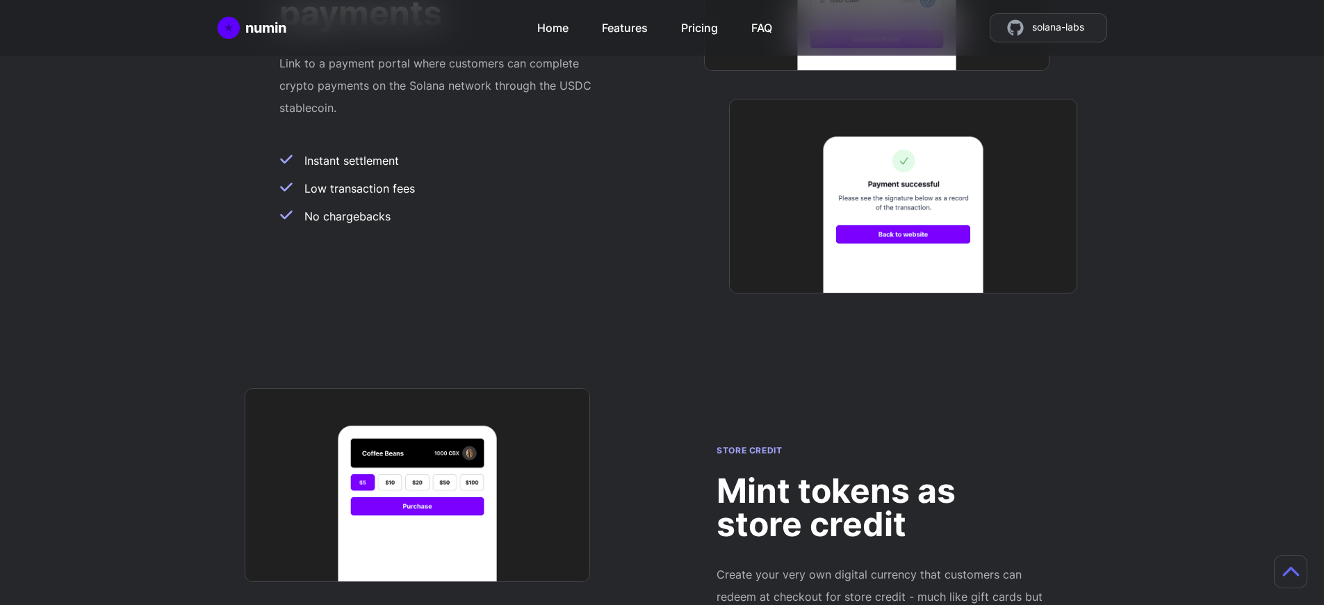 Image resolution: width=1324 pixels, height=605 pixels. Describe the element at coordinates (762, 25) in the screenshot. I see `a: FAQ` at that location.